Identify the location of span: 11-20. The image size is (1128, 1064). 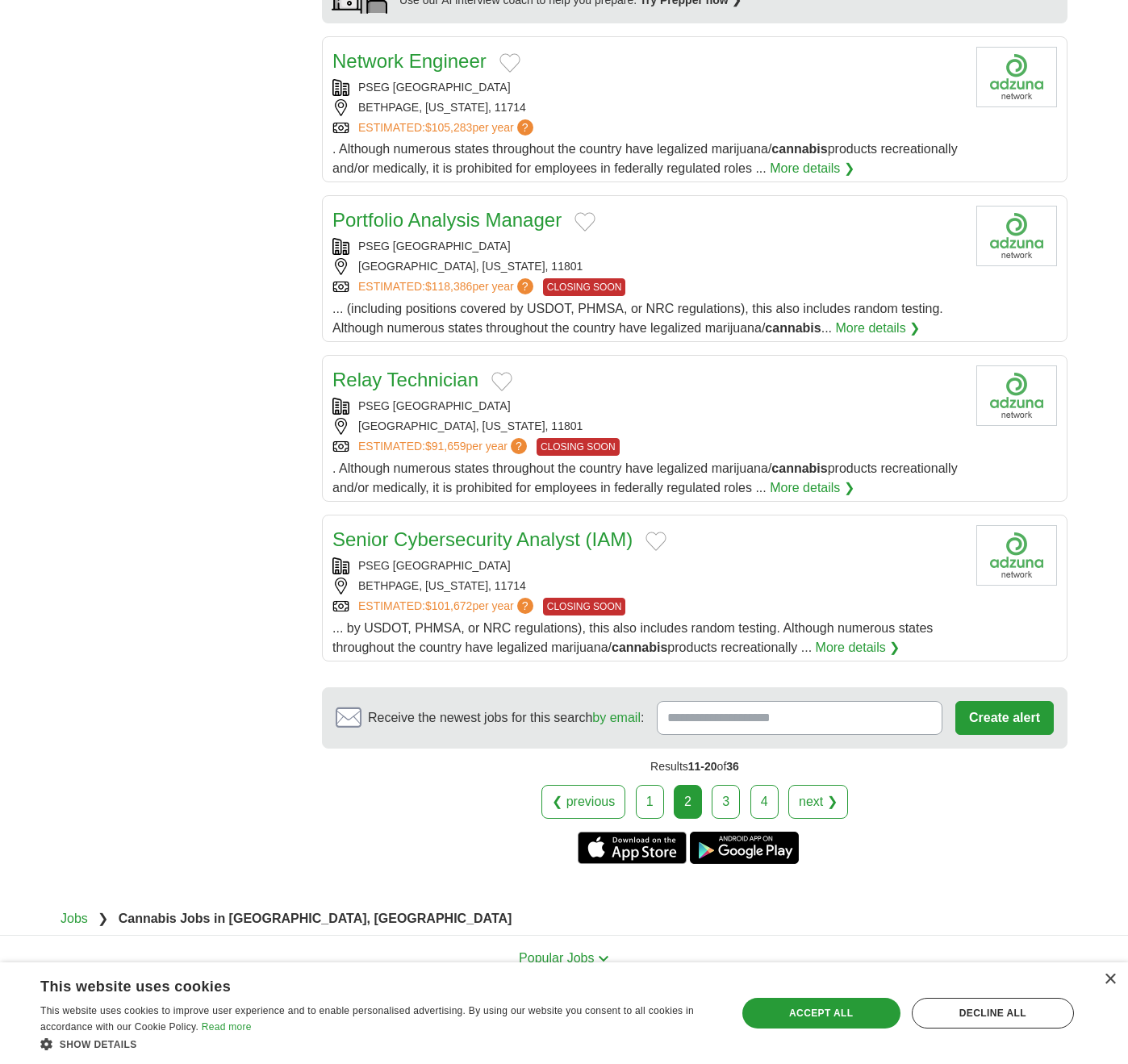
(703, 766).